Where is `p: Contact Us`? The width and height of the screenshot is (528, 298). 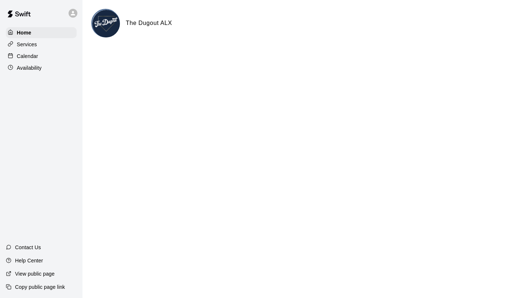
p: Contact Us is located at coordinates (28, 247).